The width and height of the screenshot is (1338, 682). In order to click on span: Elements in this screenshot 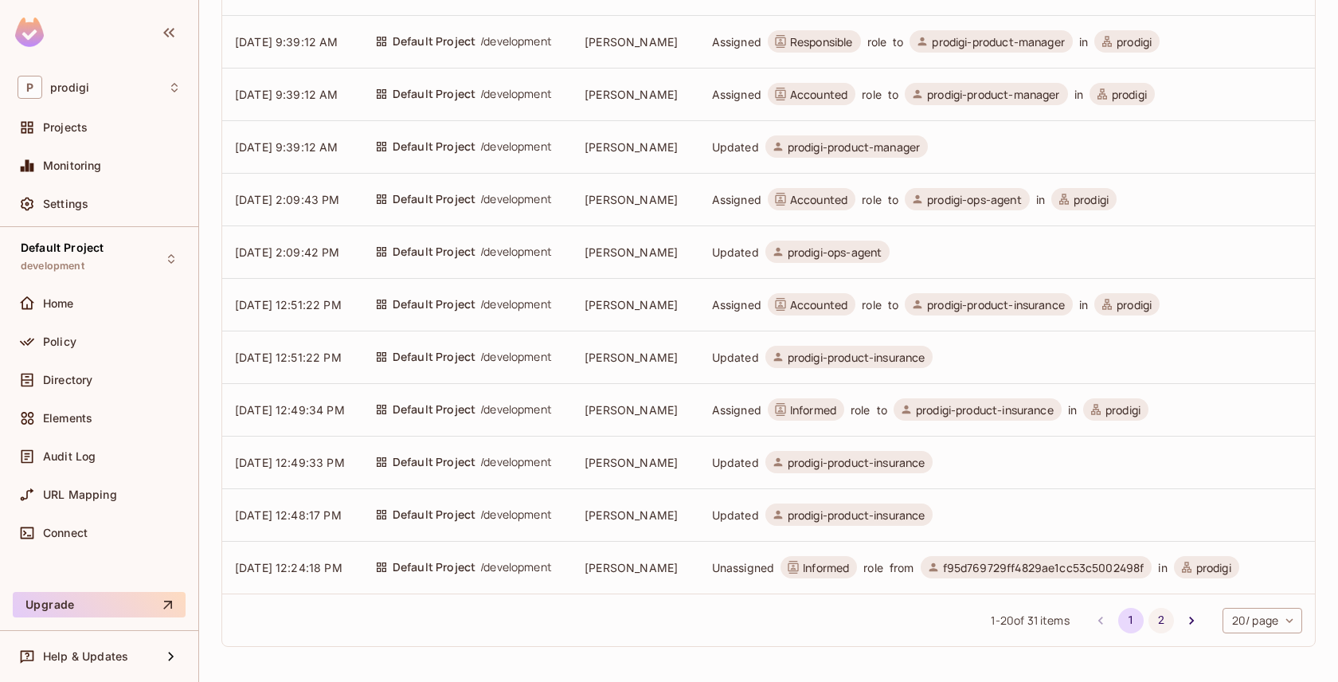, I will do `click(68, 418)`.